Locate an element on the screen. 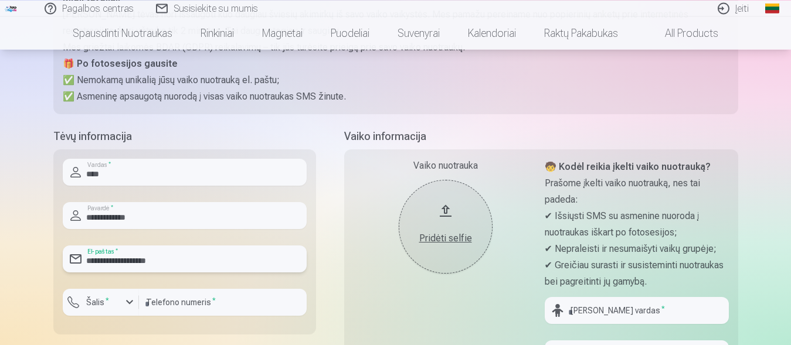 The height and width of the screenshot is (345, 791). p: ✔ Greičiau surasti ir susisteminti nuotraukas bei pagreitinti jų gamybą. is located at coordinates (637, 274).